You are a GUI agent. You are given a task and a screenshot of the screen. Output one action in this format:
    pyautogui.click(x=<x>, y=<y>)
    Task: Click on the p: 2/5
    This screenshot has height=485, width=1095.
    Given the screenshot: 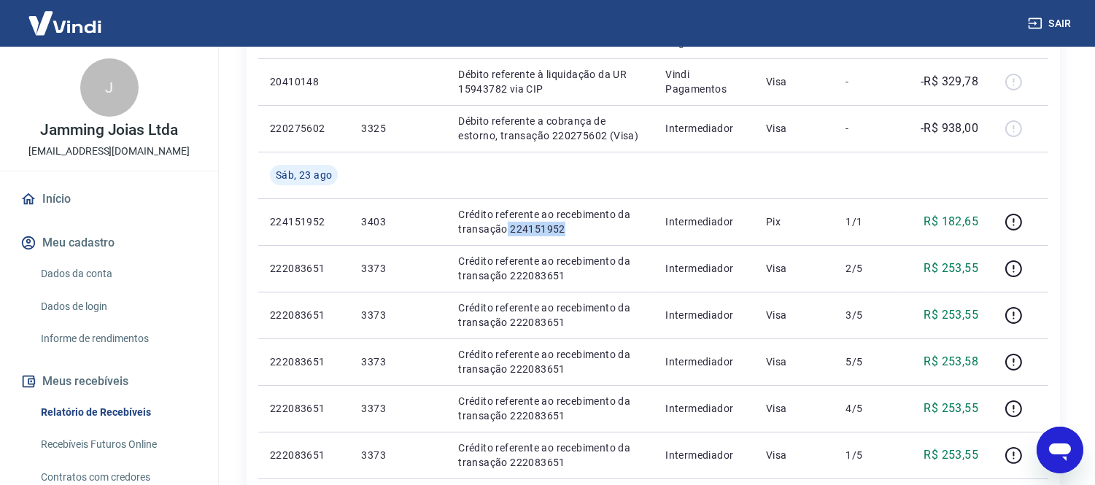 What is the action you would take?
    pyautogui.click(x=868, y=269)
    